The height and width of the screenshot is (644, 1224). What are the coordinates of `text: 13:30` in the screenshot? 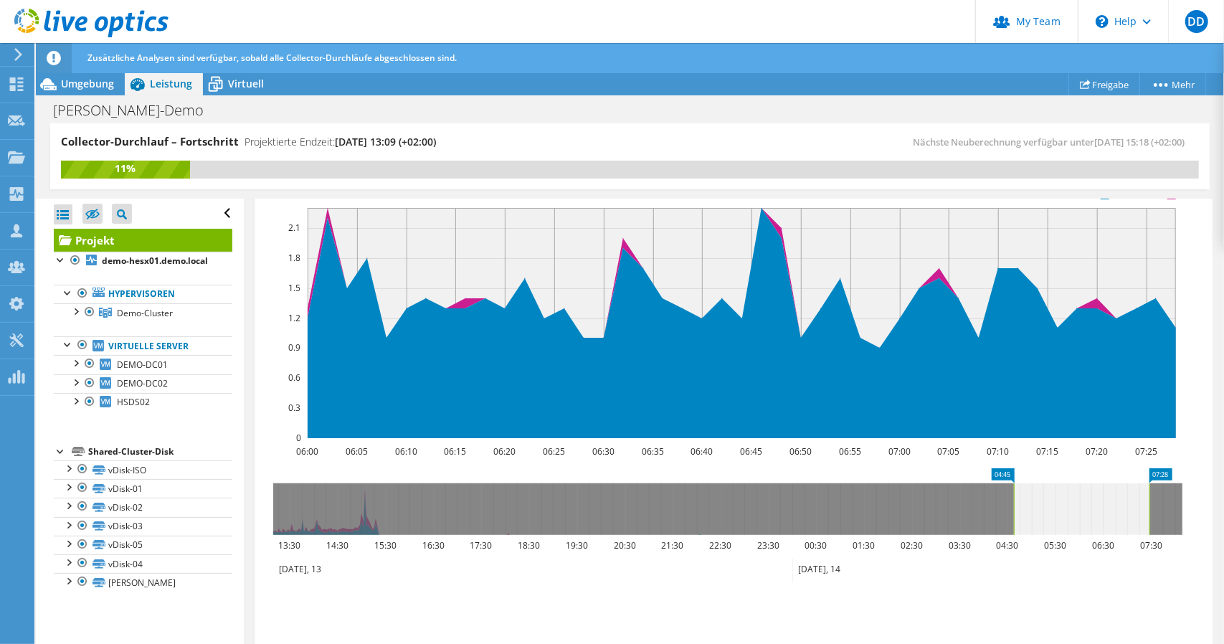 It's located at (289, 545).